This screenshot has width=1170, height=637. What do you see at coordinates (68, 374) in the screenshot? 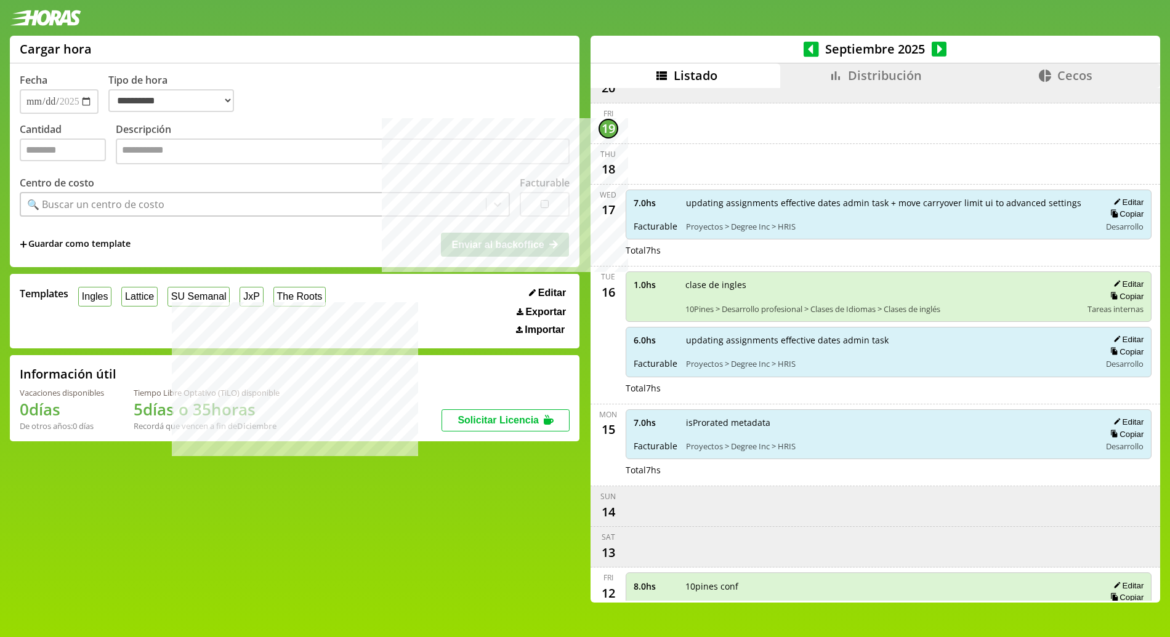
I see `h2: Información útil` at bounding box center [68, 374].